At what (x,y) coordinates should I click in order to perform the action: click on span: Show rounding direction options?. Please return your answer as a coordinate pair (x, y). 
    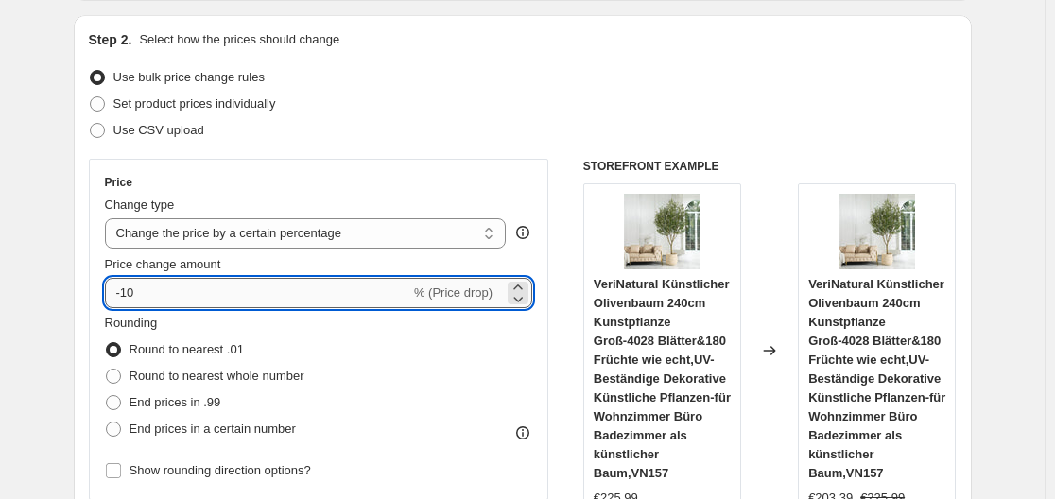
    Looking at the image, I should click on (220, 470).